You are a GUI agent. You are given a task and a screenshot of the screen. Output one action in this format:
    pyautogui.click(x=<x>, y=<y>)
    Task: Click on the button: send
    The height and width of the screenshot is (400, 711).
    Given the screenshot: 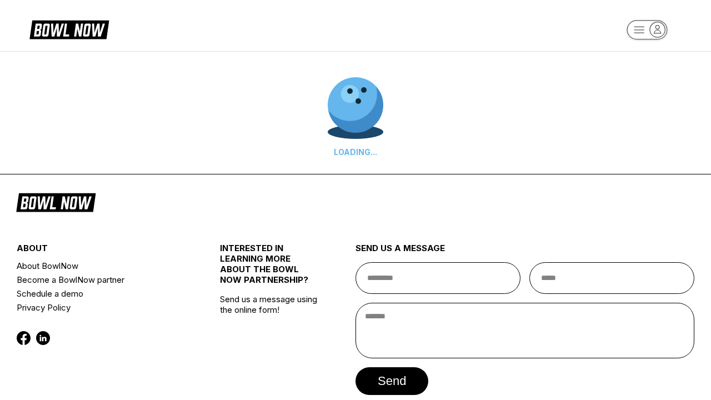 What is the action you would take?
    pyautogui.click(x=391, y=381)
    